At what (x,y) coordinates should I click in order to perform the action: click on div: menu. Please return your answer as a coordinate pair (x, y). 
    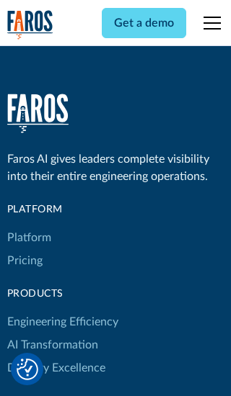
    Looking at the image, I should click on (209, 23).